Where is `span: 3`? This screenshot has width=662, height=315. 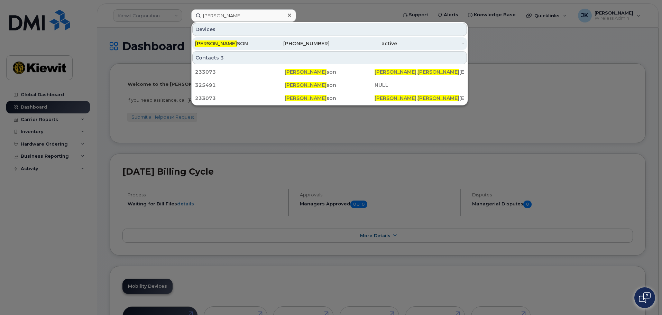
span: 3 is located at coordinates (222, 58).